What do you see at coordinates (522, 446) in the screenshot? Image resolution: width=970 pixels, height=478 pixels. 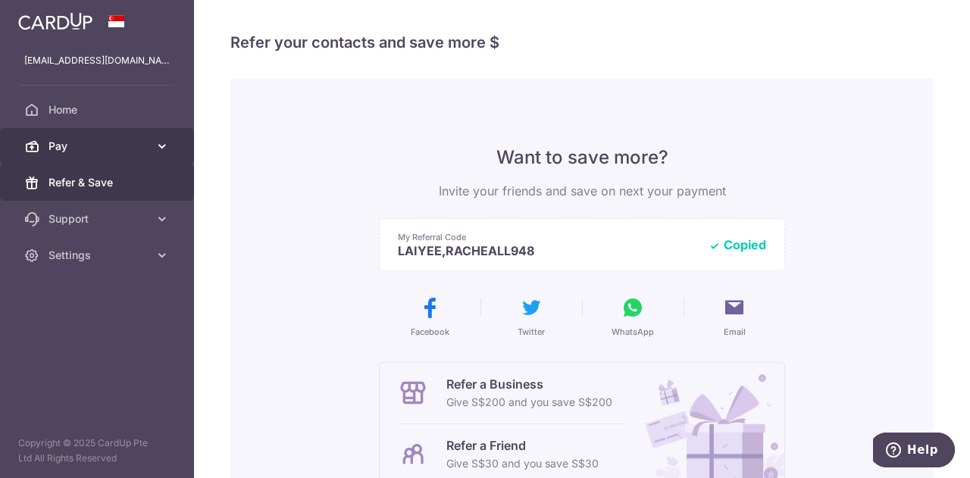 I see `p: Refer a Friend` at bounding box center [522, 446].